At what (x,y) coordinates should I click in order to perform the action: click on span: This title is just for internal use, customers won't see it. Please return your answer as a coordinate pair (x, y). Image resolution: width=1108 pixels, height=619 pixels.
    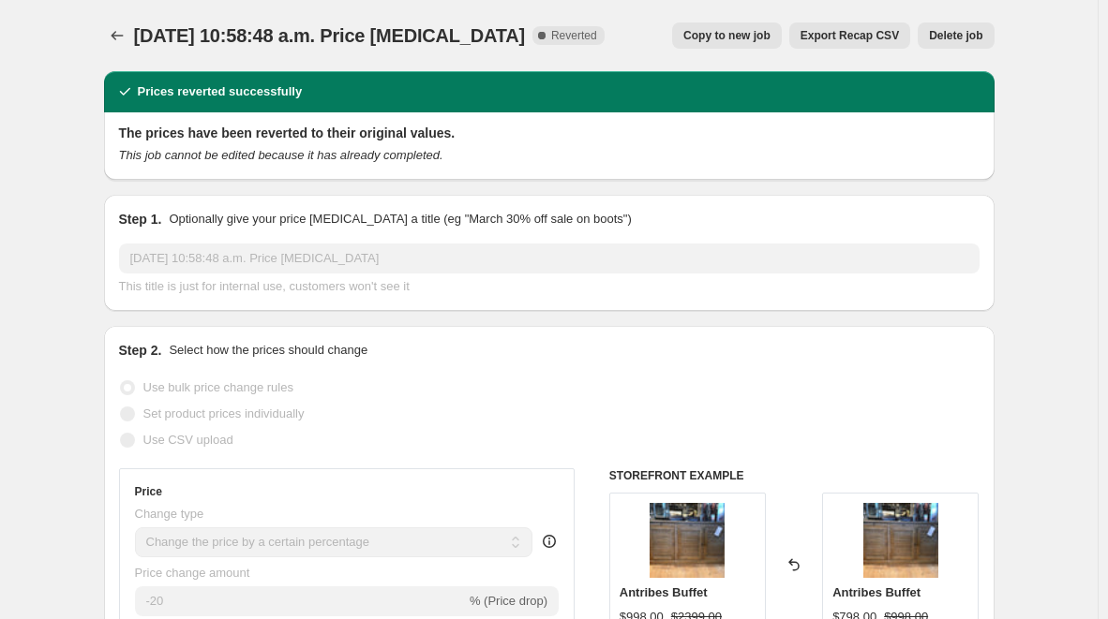
    Looking at the image, I should click on (264, 286).